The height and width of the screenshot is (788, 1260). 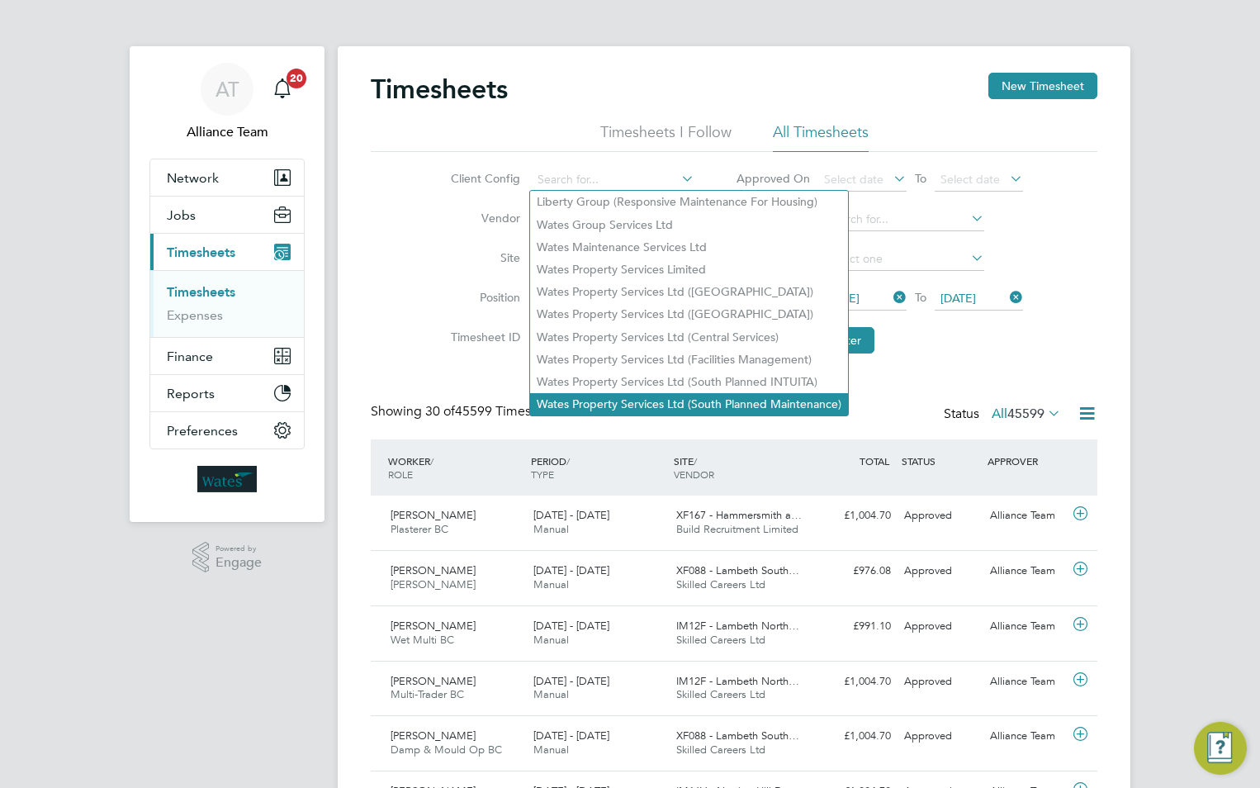 I want to click on span: IM12F - Lambeth North…, so click(x=737, y=680).